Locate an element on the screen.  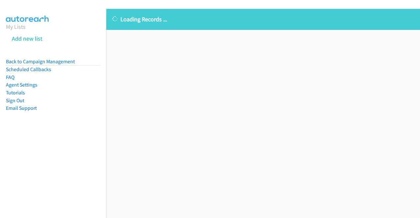
a: Tutorials is located at coordinates (15, 93).